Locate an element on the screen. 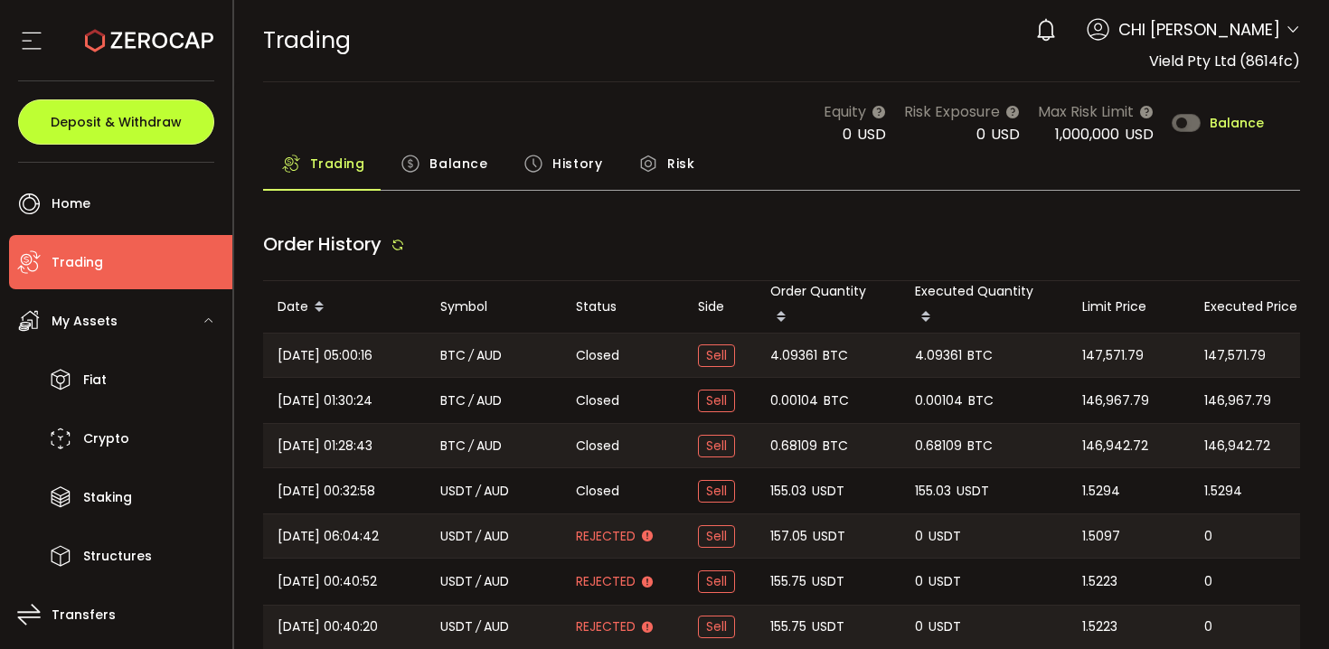 This screenshot has width=1329, height=649. span: 1,000,000 is located at coordinates (1087, 134).